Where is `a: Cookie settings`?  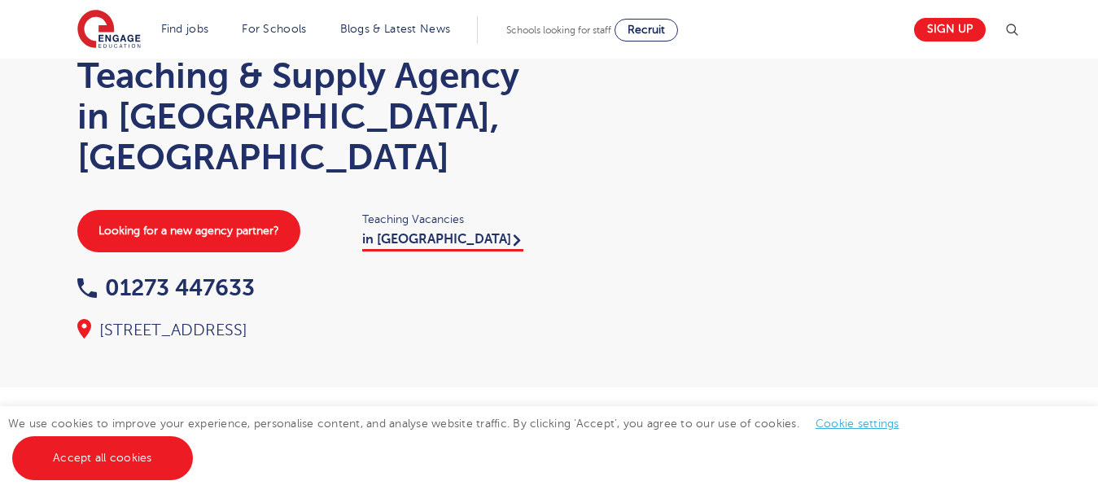
a: Cookie settings is located at coordinates (857, 423).